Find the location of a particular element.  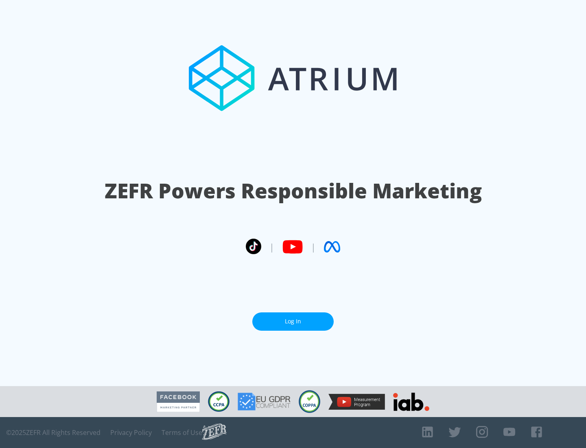

img: IAB is located at coordinates (411, 401).